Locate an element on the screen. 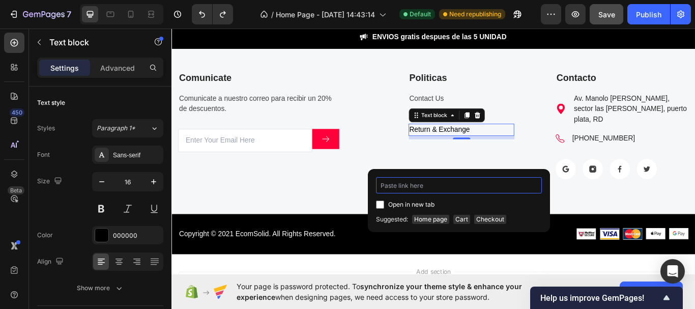 Image resolution: width=695 pixels, height=309 pixels. div: Sans-serif is located at coordinates (137, 155).